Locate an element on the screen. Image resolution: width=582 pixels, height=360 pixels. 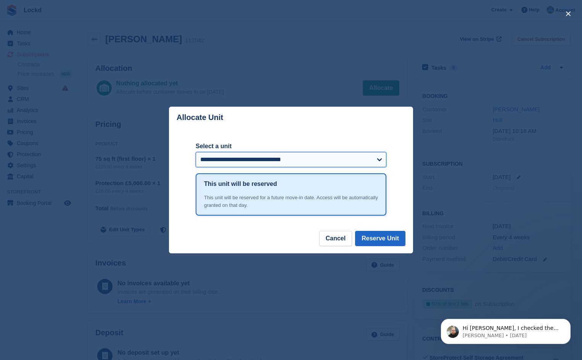
h1: This unit will be reserved is located at coordinates (240, 184).